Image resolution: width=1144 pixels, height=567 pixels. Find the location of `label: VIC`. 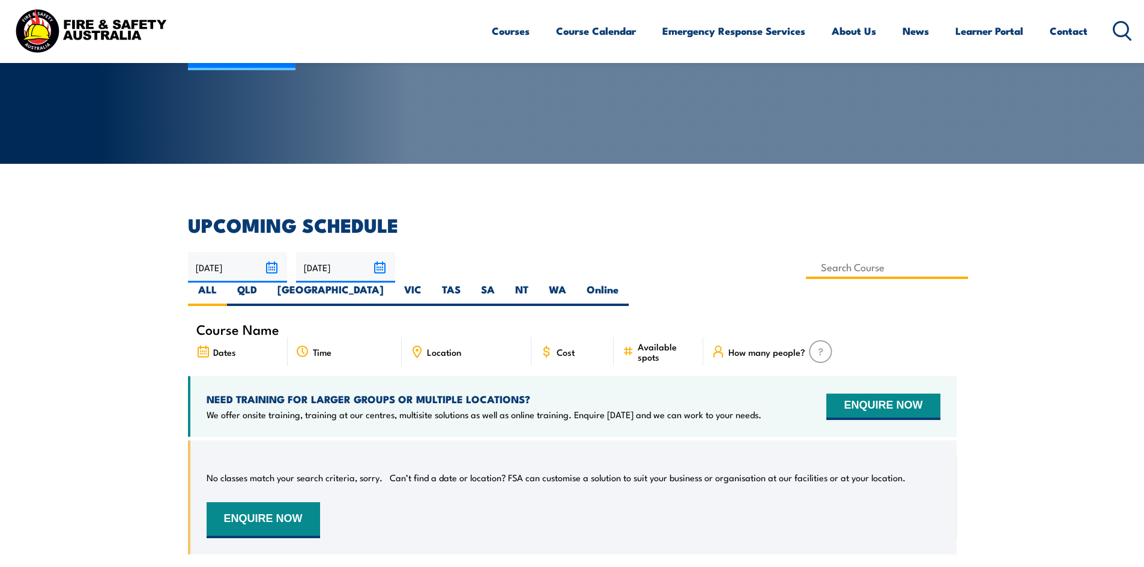

label: VIC is located at coordinates (412, 294).